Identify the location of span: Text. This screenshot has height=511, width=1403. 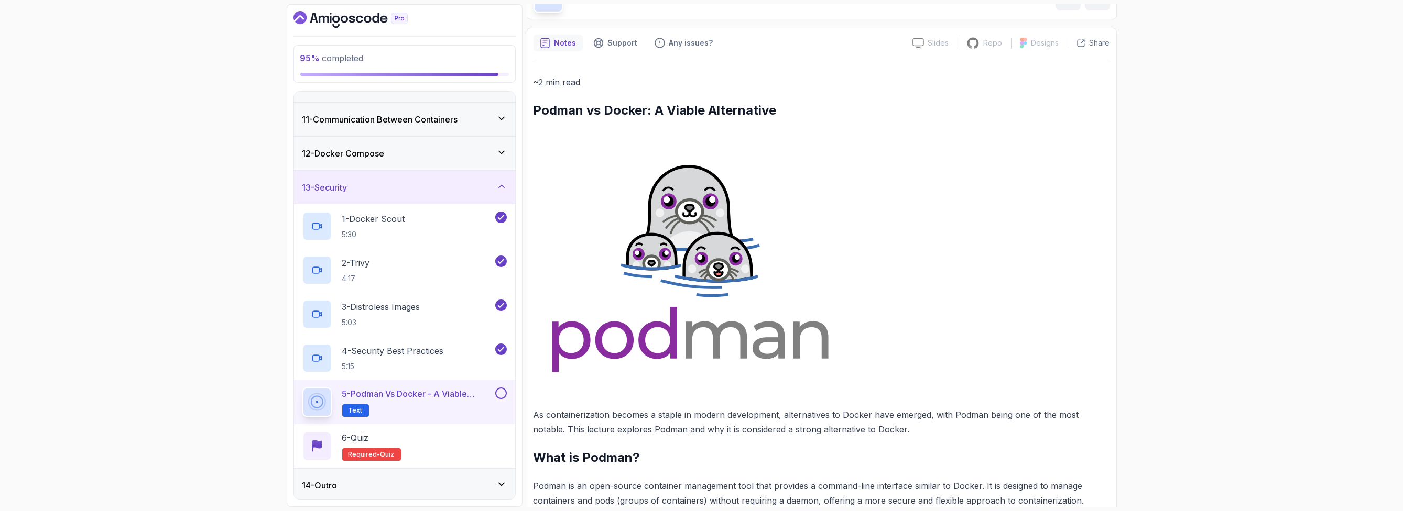
(355, 411).